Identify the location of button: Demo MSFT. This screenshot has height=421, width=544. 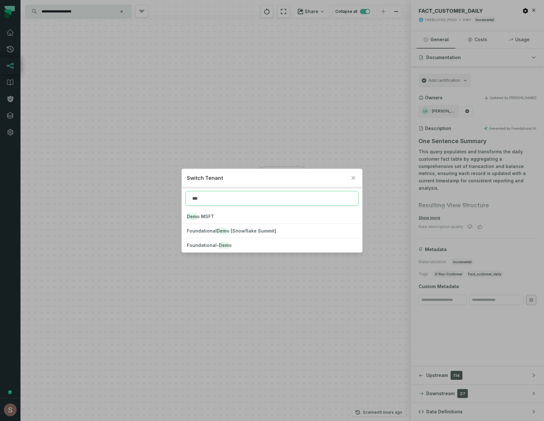
(272, 217).